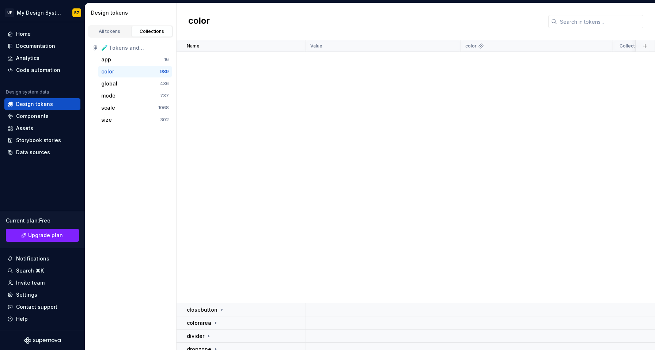 This screenshot has height=350, width=655. I want to click on a: Supernova Logo, so click(42, 340).